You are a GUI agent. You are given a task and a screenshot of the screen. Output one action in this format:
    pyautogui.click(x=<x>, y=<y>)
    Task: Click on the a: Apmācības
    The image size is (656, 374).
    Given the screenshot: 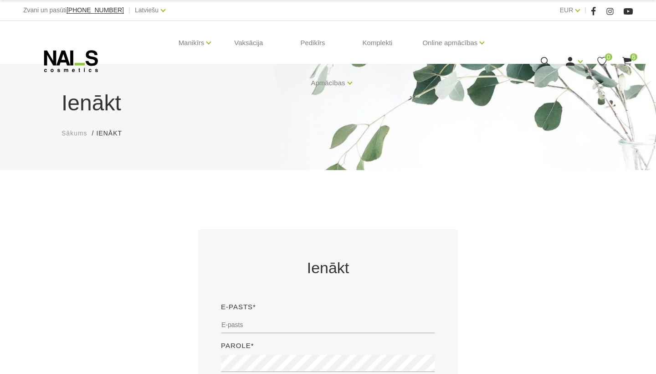 What is the action you would take?
    pyautogui.click(x=328, y=83)
    